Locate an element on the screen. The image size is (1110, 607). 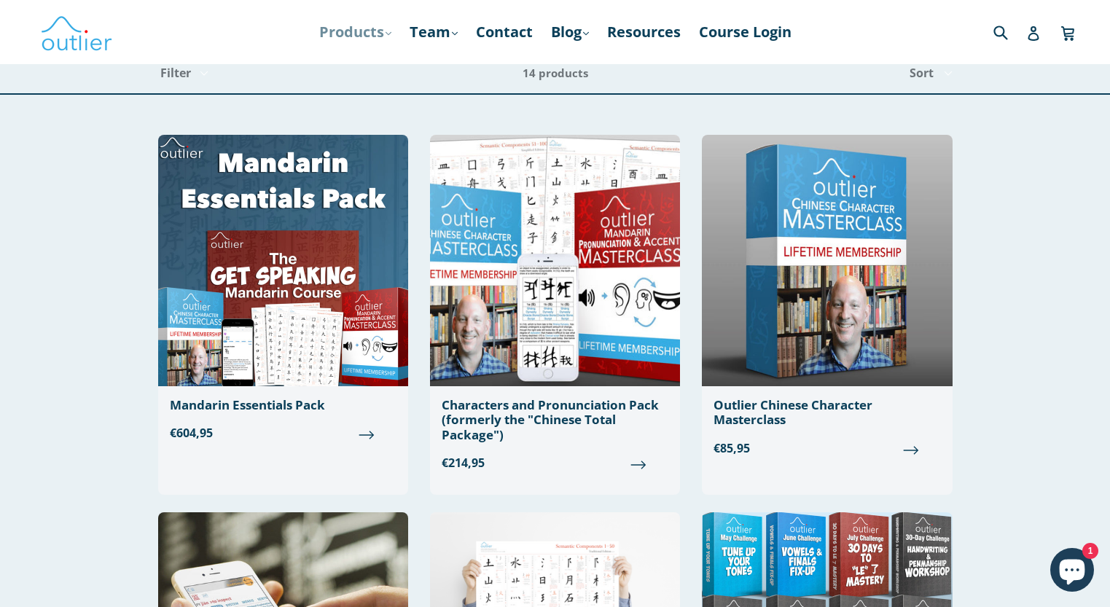
span: 14 products is located at coordinates (555, 73).